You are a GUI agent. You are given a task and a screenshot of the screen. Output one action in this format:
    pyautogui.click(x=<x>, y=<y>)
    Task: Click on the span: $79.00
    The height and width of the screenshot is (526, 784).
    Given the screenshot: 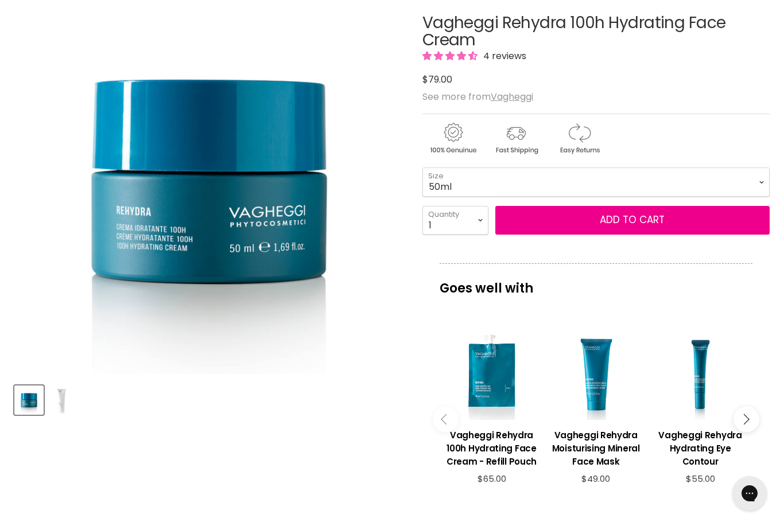 What is the action you would take?
    pyautogui.click(x=437, y=79)
    